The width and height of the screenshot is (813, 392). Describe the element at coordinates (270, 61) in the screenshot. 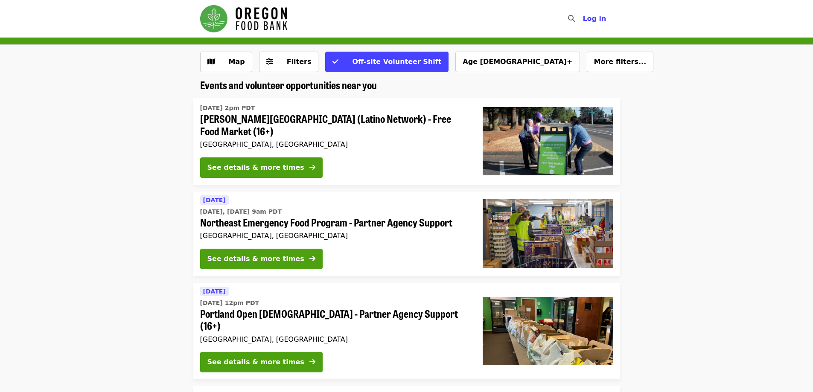

I see `i: sliders-h icon` at that location.